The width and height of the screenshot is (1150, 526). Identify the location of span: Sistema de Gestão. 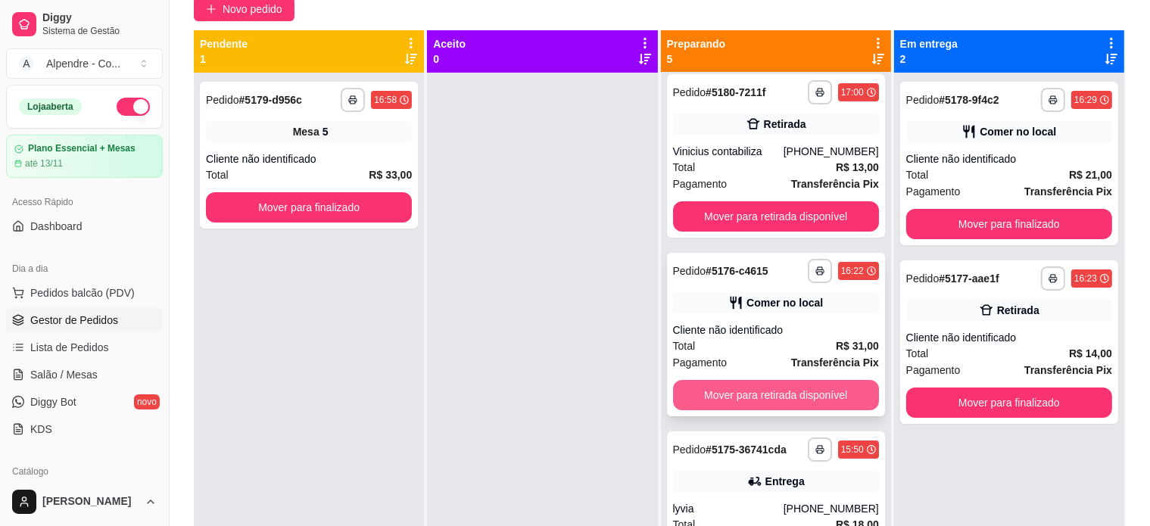
(99, 31).